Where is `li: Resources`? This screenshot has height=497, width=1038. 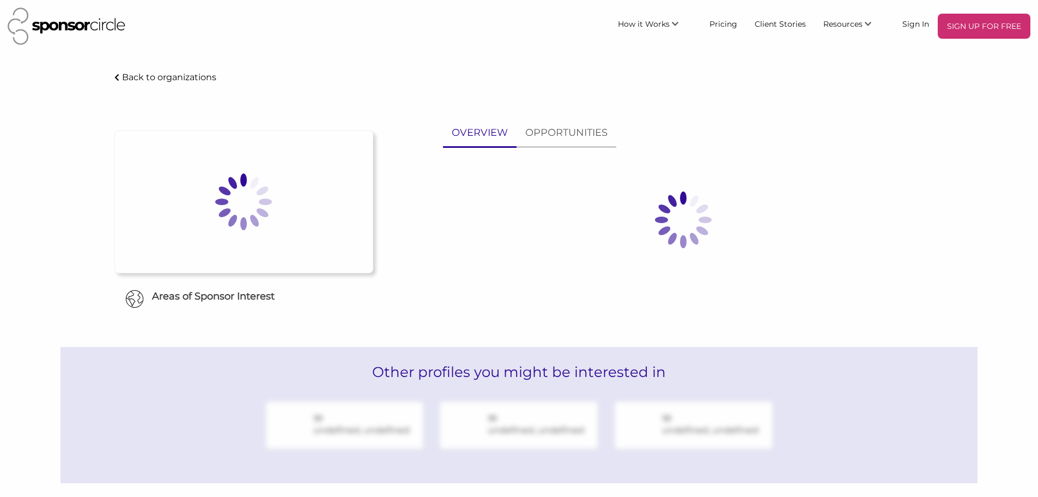 li: Resources is located at coordinates (854, 26).